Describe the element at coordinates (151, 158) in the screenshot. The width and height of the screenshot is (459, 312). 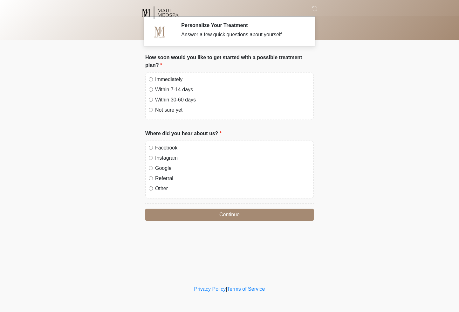
I see `input: Instagram` at that location.